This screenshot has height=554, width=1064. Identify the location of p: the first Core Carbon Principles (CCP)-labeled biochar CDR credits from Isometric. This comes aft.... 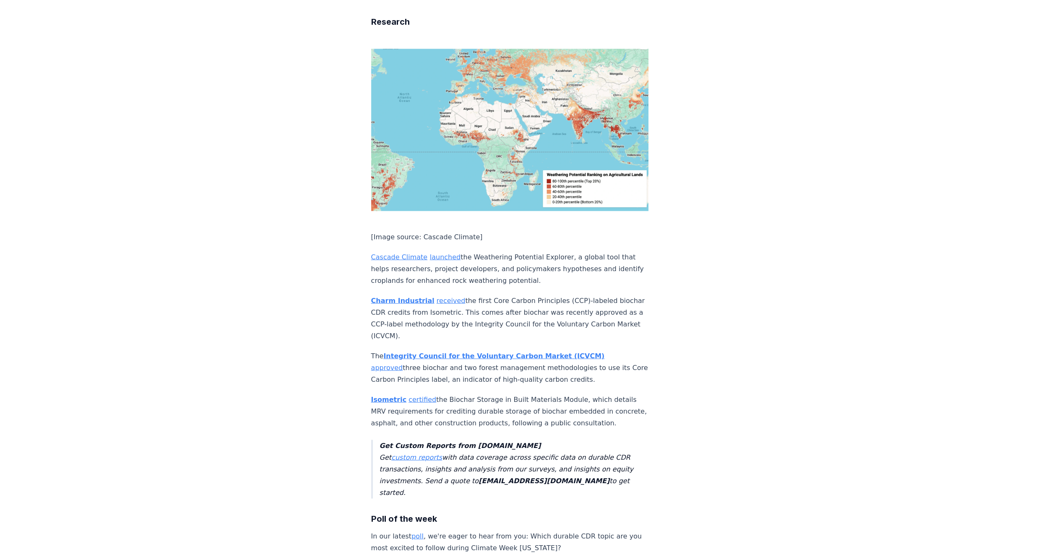
(510, 318).